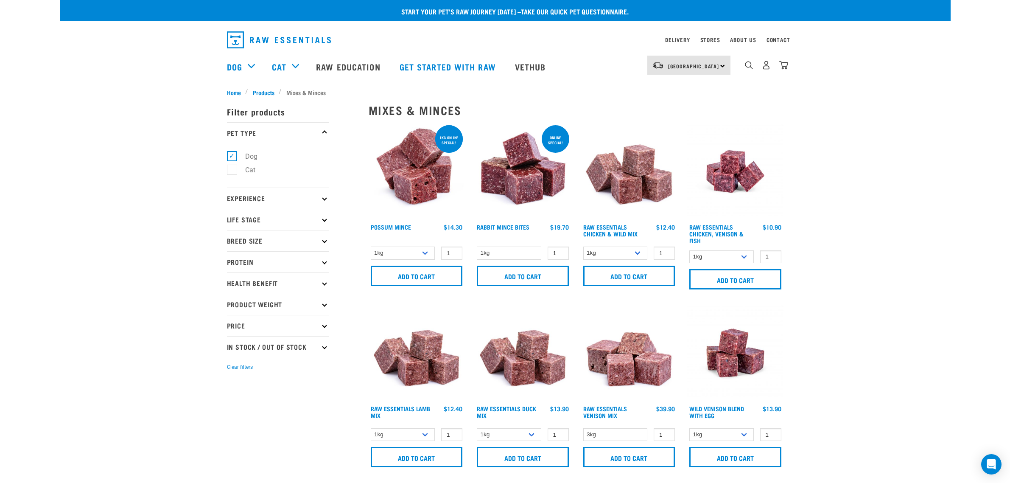 This screenshot has height=483, width=1010. Describe the element at coordinates (716, 411) in the screenshot. I see `a: Wild Venison Blend with Egg` at that location.